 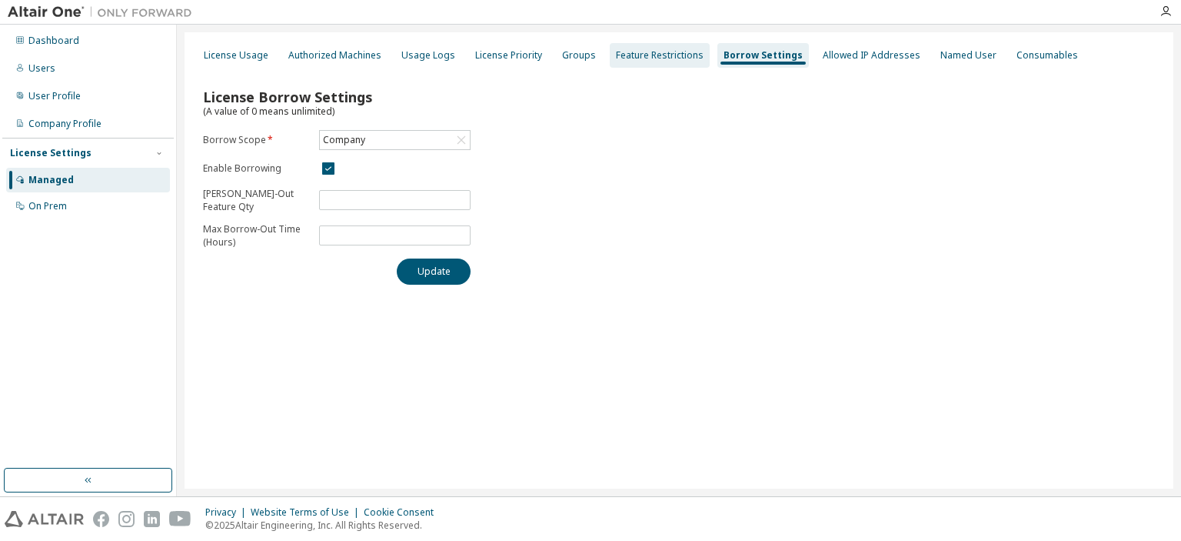 What do you see at coordinates (256, 235) in the screenshot?
I see `p: Max Borrow-Out Time (Hours)` at bounding box center [256, 235].